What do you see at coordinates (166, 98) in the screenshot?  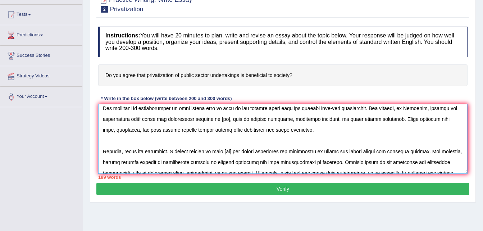 I see `div: * Write in the box below (write between 200 and 300 words)` at bounding box center [166, 98].